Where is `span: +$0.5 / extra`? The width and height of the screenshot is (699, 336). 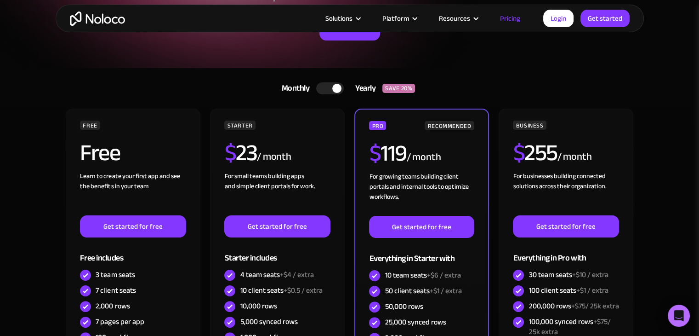
span: +$0.5 / extra is located at coordinates (303, 290).